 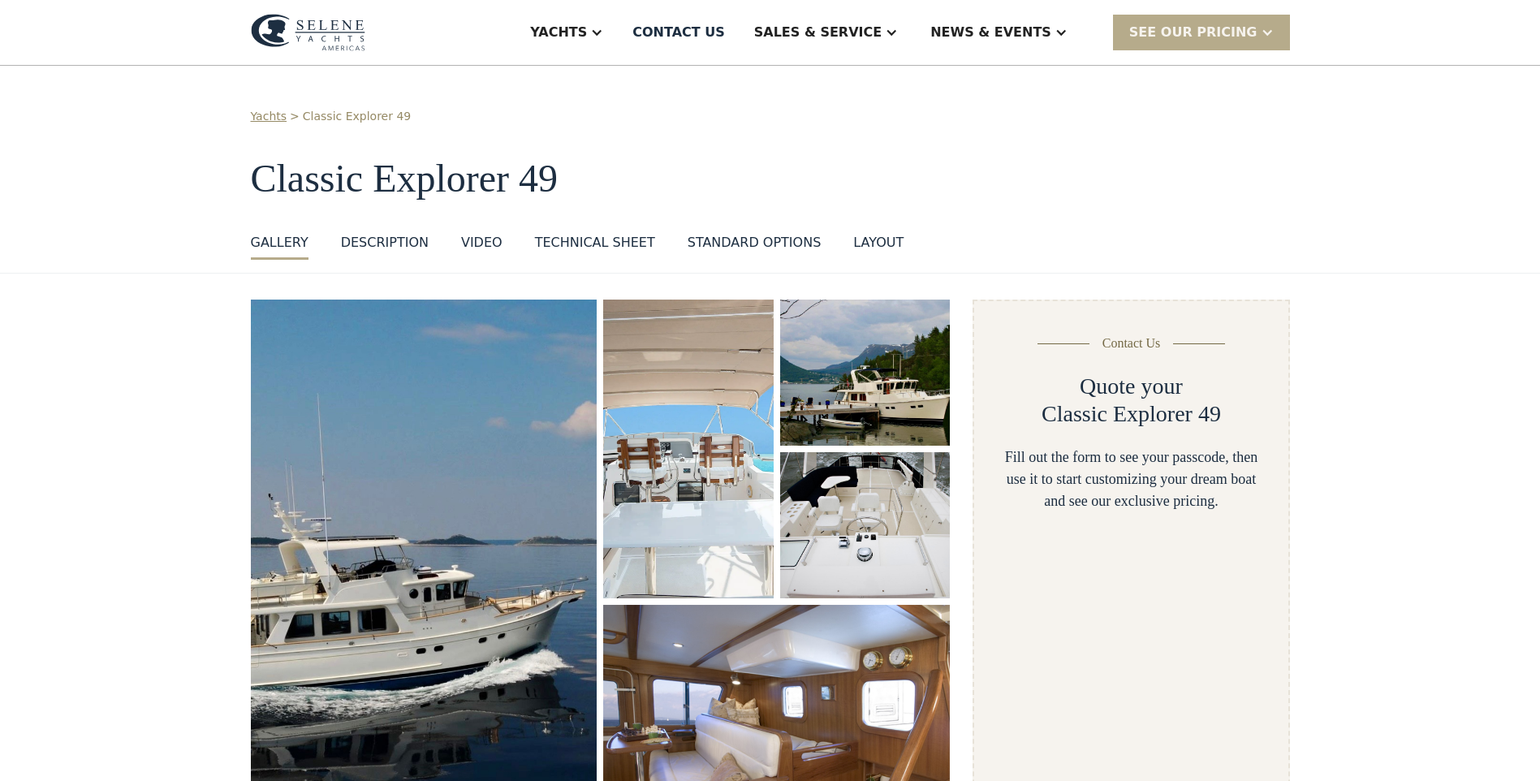 I want to click on div: VIDEO, so click(x=481, y=243).